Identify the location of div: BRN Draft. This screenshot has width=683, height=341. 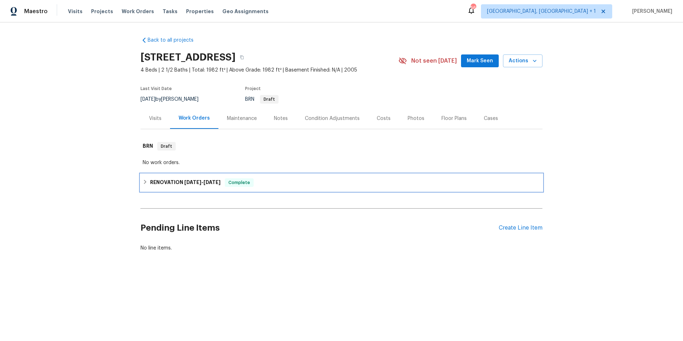
(341, 146).